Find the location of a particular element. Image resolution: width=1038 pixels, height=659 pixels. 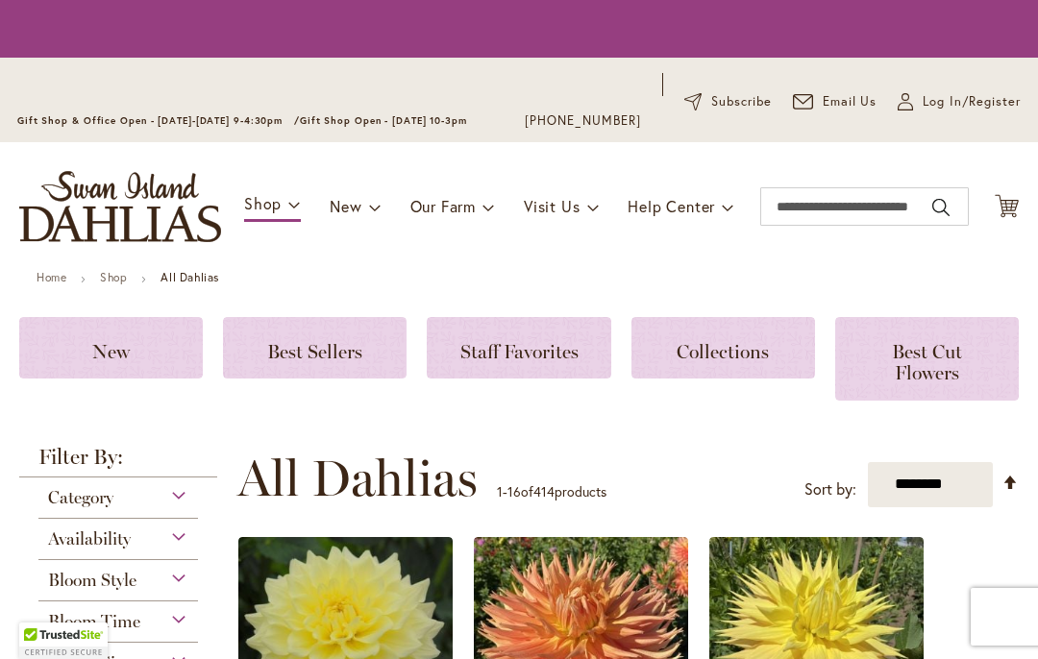

span: Staff Favorites is located at coordinates (519, 352).